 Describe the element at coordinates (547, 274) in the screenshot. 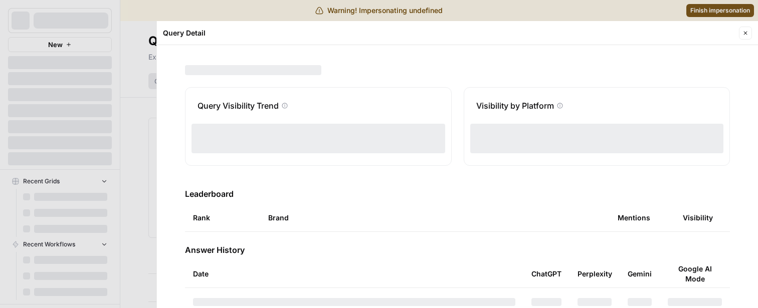

I see `div: ChatGPT` at that location.